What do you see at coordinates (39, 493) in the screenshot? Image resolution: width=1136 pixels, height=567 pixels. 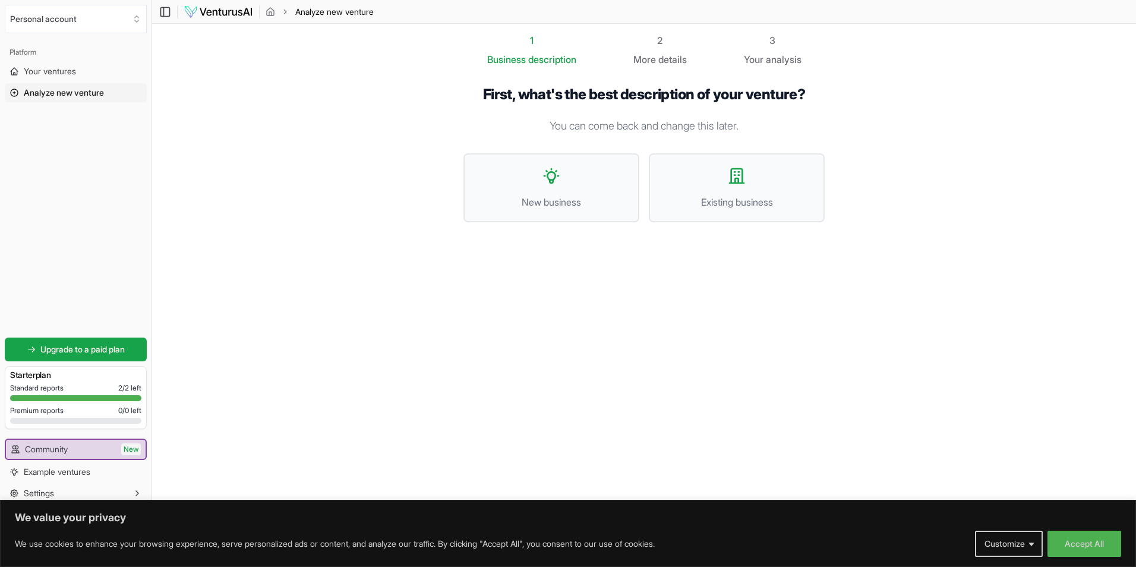 I see `span: Settings` at bounding box center [39, 493].